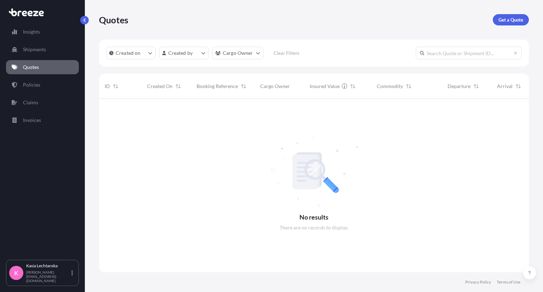  I want to click on button: createdBy Filter options, so click(184, 53).